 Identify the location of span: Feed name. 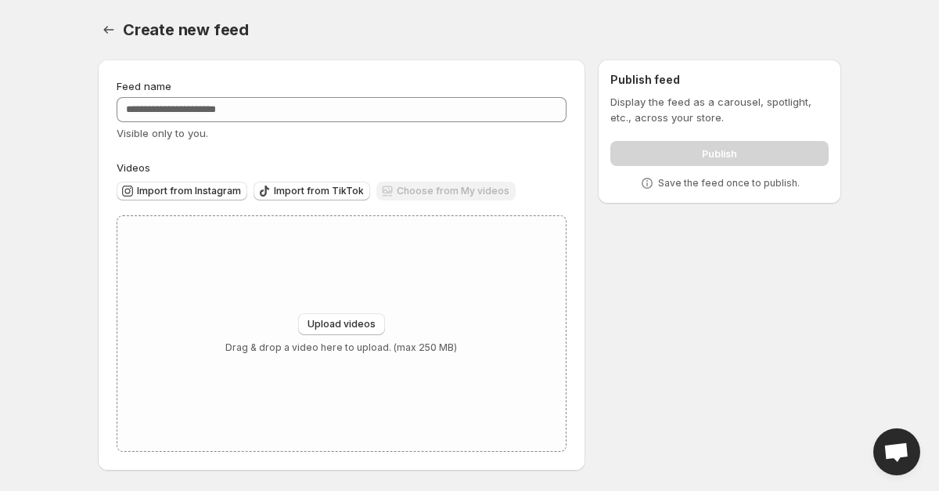
(144, 86).